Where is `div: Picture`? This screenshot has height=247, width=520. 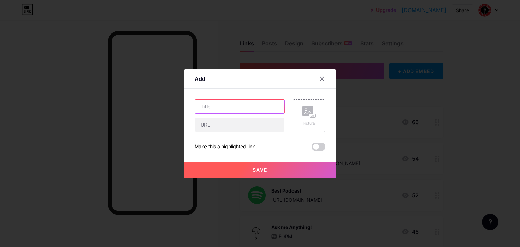 div: Picture is located at coordinates (309, 123).